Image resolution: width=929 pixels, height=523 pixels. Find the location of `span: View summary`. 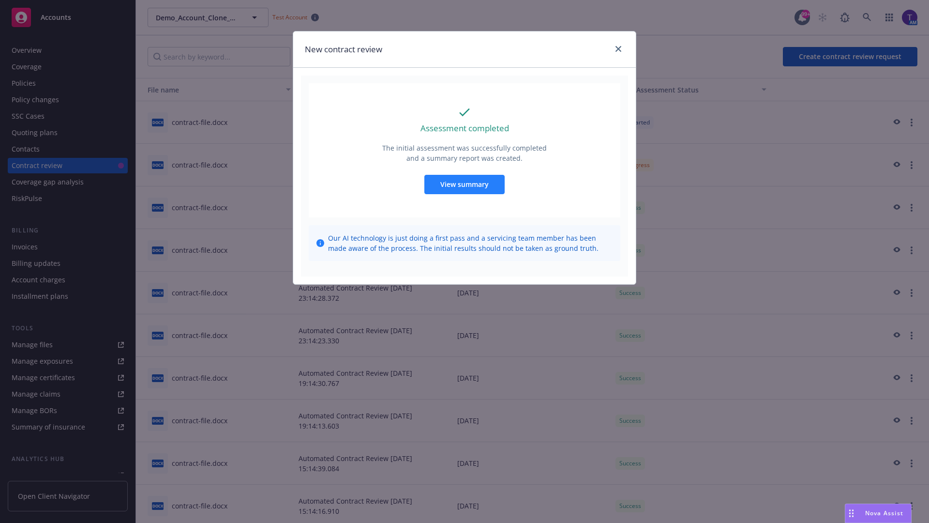

span: View summary is located at coordinates (465, 184).